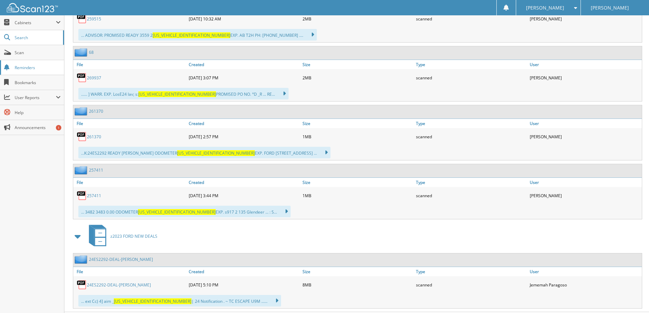  I want to click on img: scan123-logo-white.svg, so click(32, 8).